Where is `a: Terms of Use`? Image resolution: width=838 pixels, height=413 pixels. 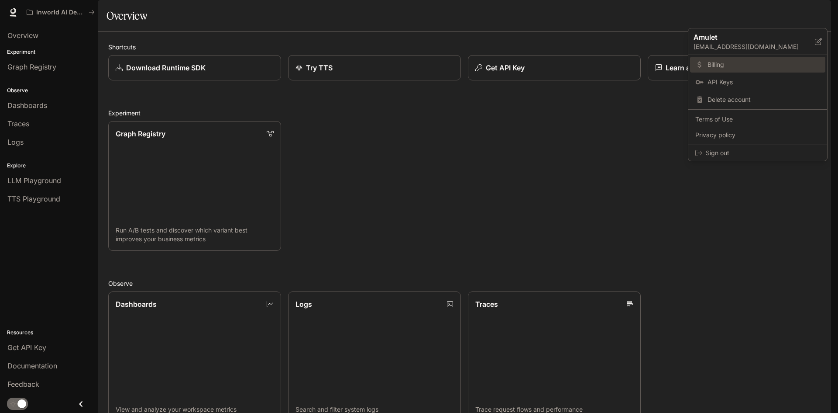
a: Terms of Use is located at coordinates (758, 119).